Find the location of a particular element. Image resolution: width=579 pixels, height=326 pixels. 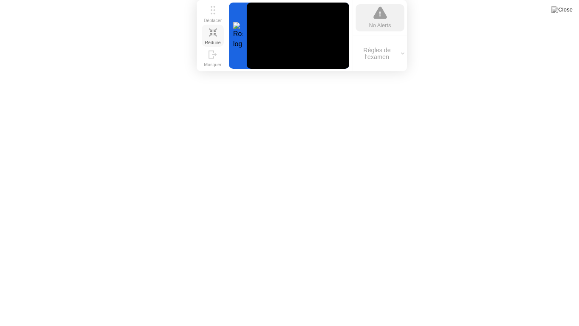

div: Masquer is located at coordinates (212, 64).